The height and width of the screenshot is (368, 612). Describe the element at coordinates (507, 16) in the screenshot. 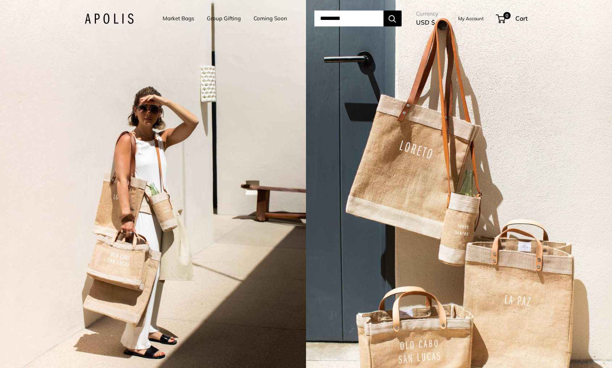

I see `span: 0` at that location.